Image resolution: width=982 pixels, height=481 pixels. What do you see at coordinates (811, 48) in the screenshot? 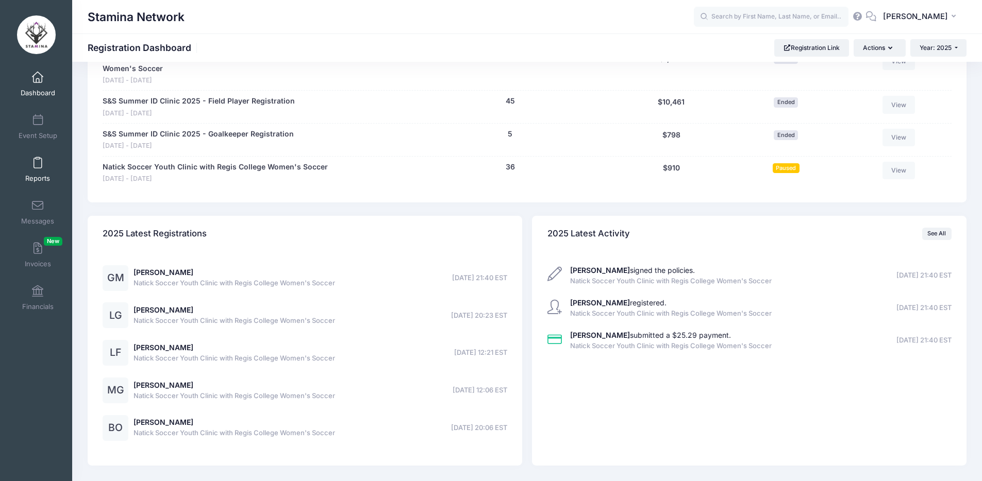
I see `a: Registration Link` at bounding box center [811, 48].